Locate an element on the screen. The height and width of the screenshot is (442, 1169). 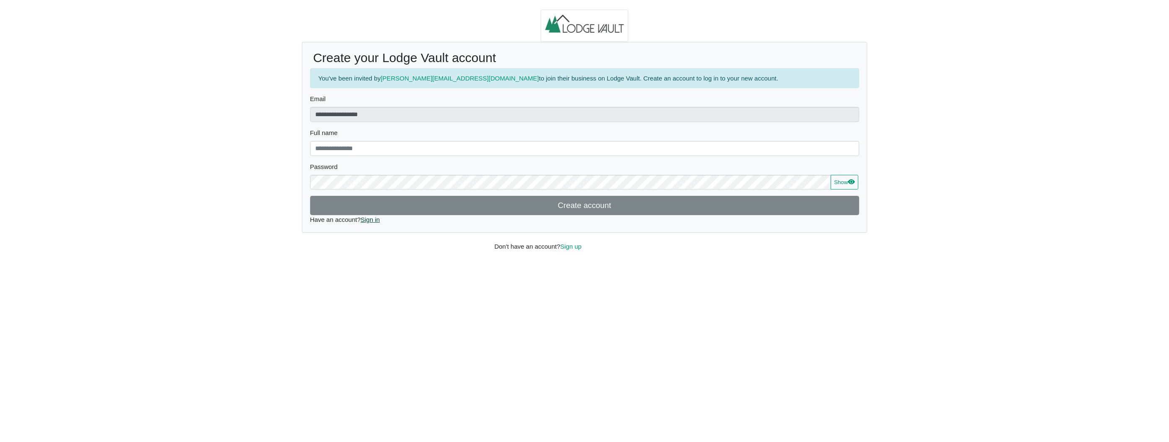
label: Email is located at coordinates (585, 99).